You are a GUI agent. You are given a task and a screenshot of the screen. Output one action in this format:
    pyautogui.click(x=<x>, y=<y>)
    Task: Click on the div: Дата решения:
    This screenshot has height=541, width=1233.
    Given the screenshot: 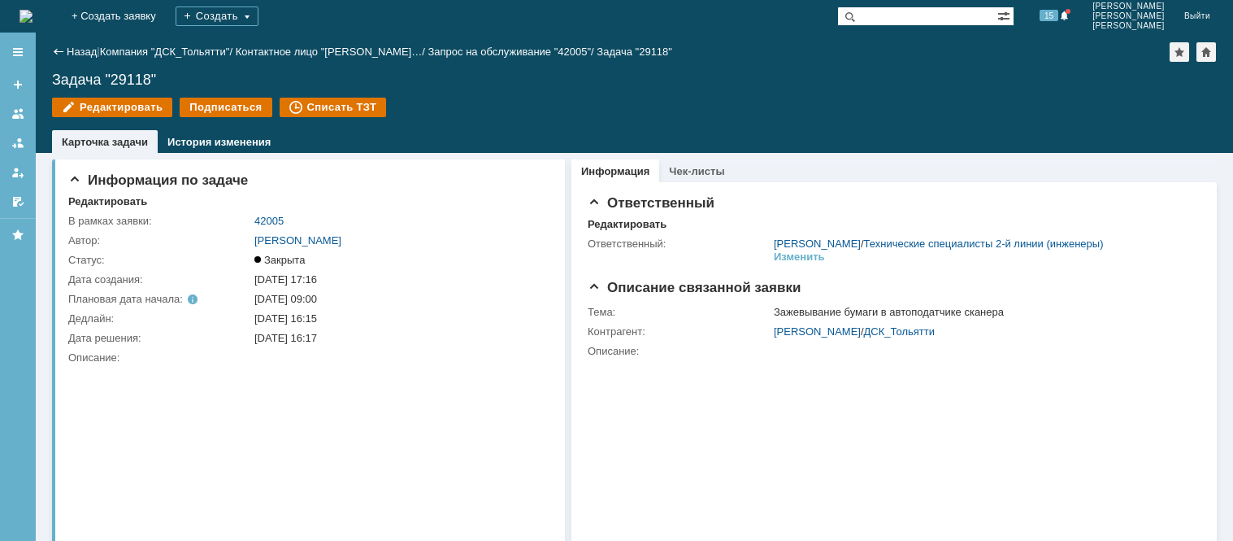 What is the action you would take?
    pyautogui.click(x=159, y=338)
    